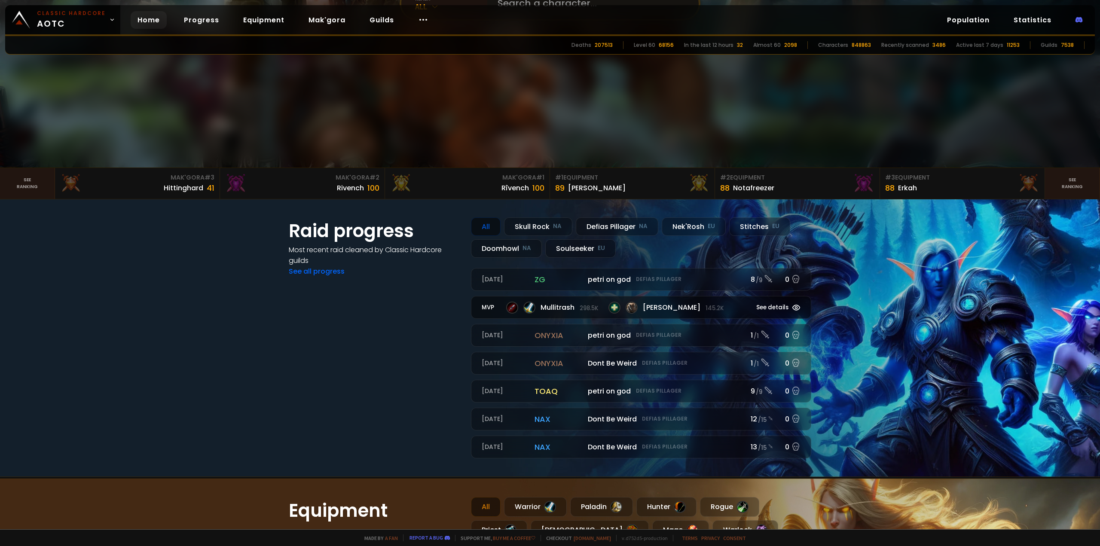 The width and height of the screenshot is (1100, 546). What do you see at coordinates (861, 45) in the screenshot?
I see `div: 848863` at bounding box center [861, 45].